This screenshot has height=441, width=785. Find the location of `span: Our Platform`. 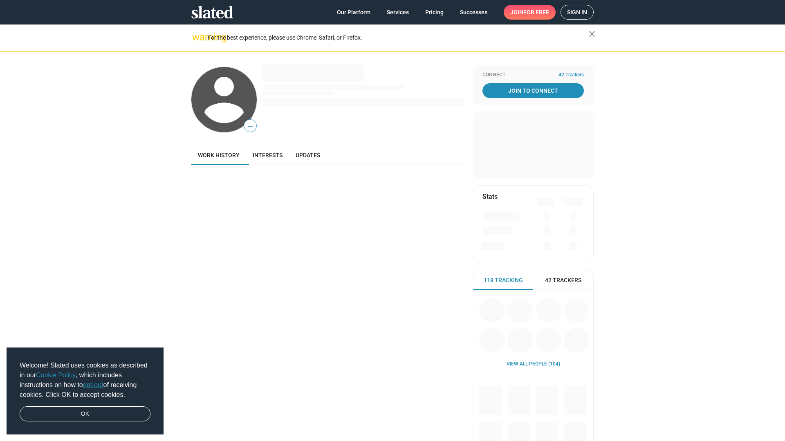

span: Our Platform is located at coordinates (354, 12).